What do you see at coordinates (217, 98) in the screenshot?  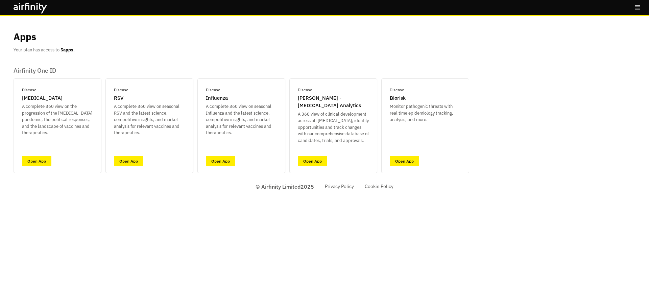 I see `p: Influenza` at bounding box center [217, 98].